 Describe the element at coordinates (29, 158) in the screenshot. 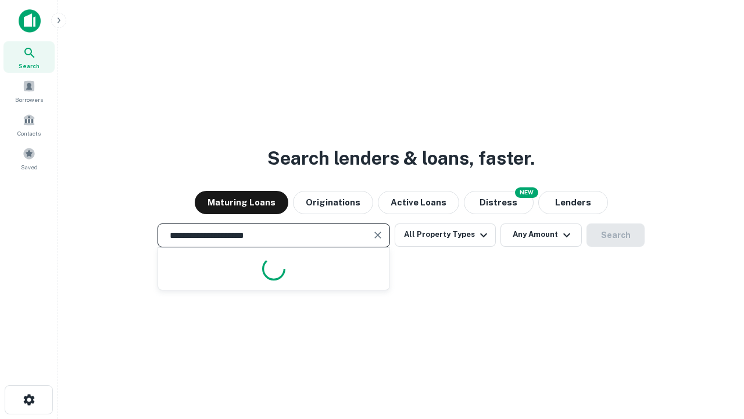

I see `a: Saved` at that location.